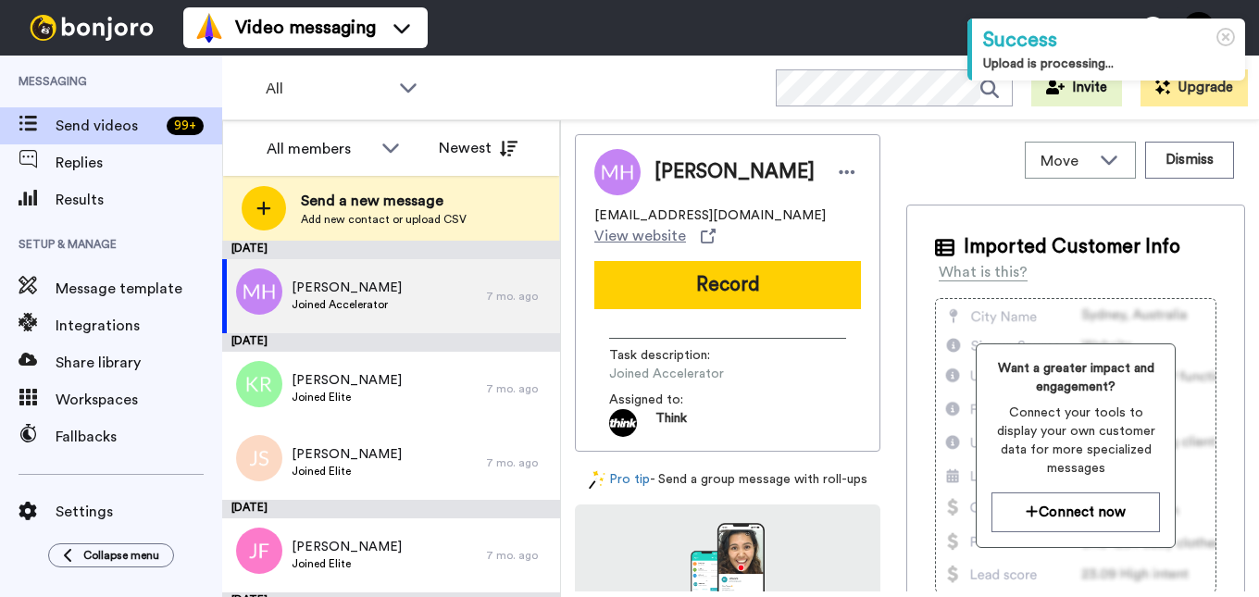 Image resolution: width=1259 pixels, height=597 pixels. I want to click on img: js.png, so click(259, 458).